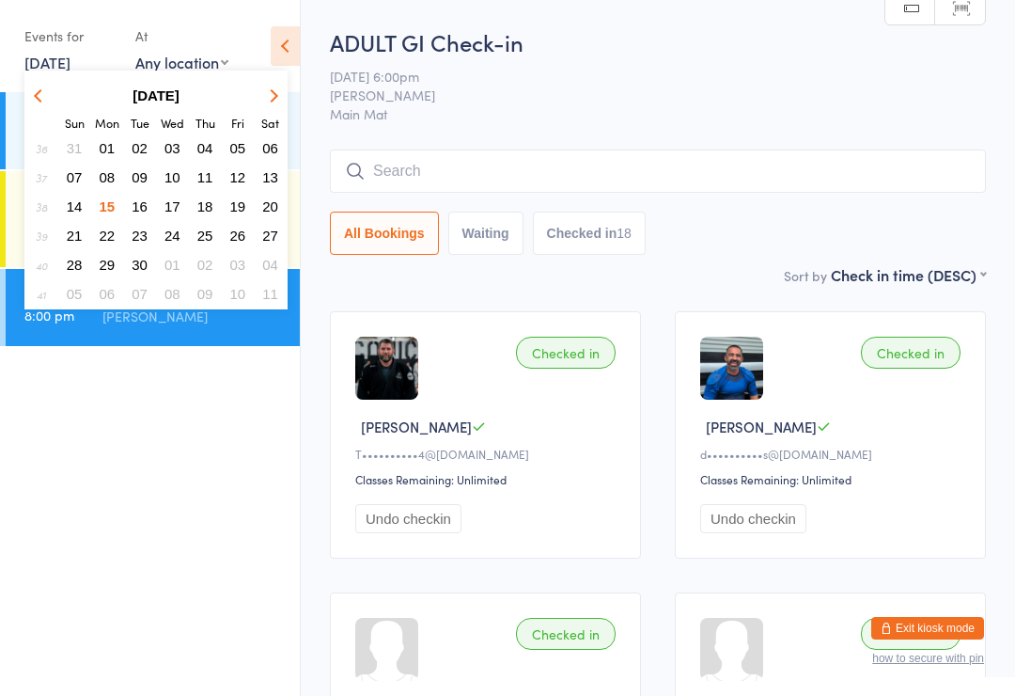  What do you see at coordinates (107, 264) in the screenshot?
I see `span: 29` at bounding box center [107, 264].